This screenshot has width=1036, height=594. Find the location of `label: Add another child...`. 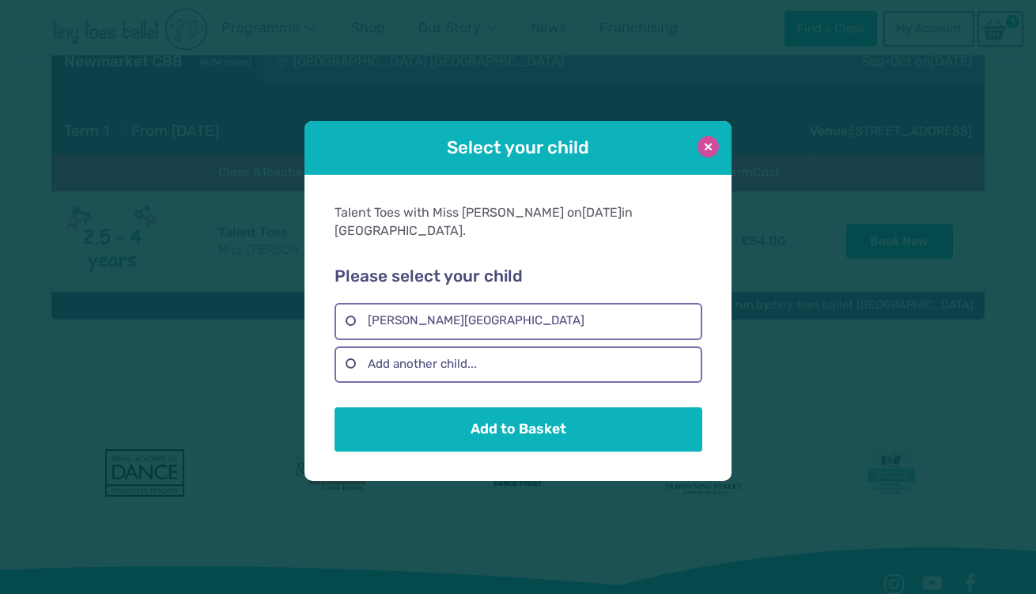

label: Add another child... is located at coordinates (518, 365).